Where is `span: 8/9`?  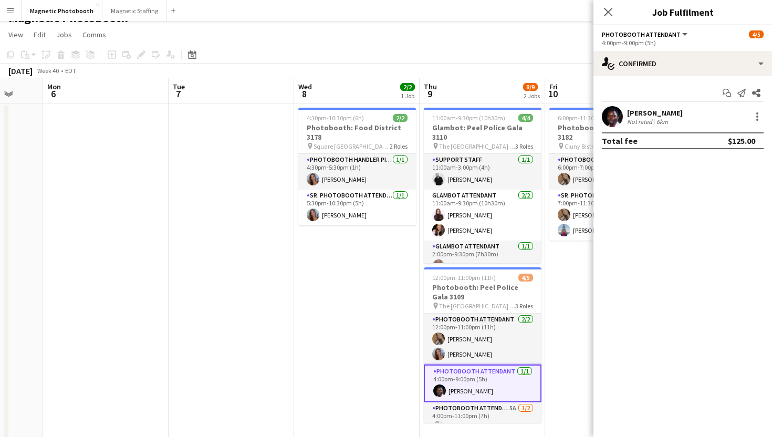 span: 8/9 is located at coordinates (530, 87).